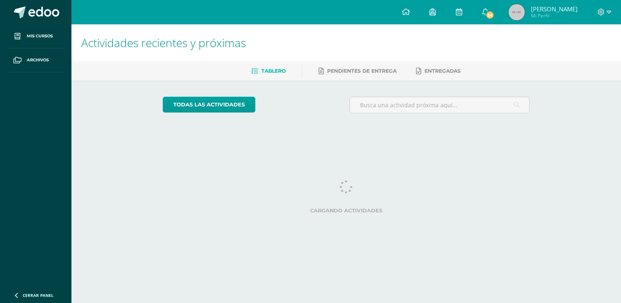 The width and height of the screenshot is (621, 303). What do you see at coordinates (440, 105) in the screenshot?
I see `input: Busca una actividad próxima aquí...` at bounding box center [440, 105].